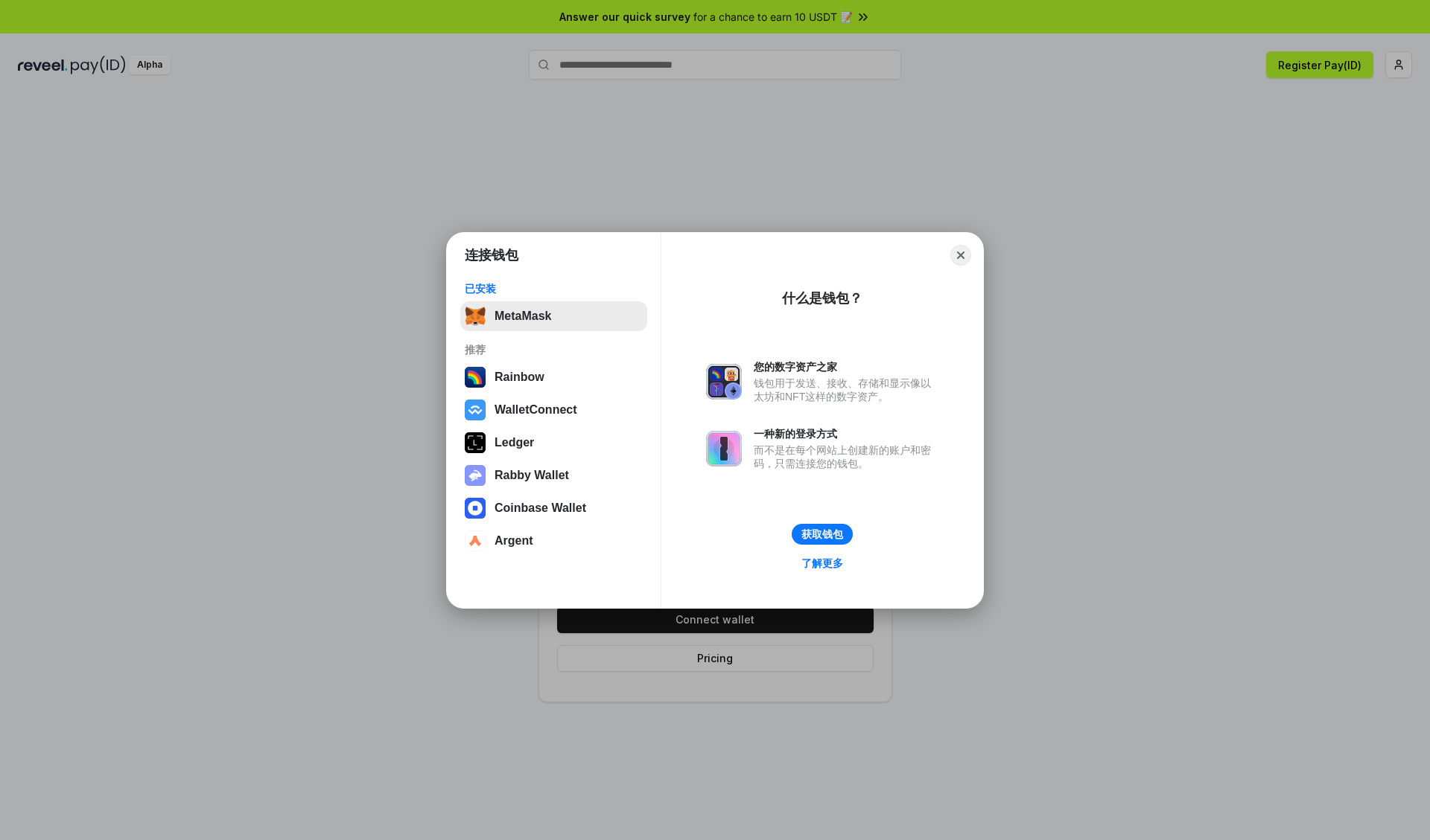 The width and height of the screenshot is (1430, 840). I want to click on div: 获取钱包, so click(822, 535).